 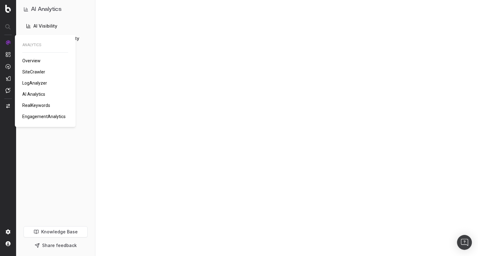 I want to click on span: LogAnalyzer, so click(x=35, y=83).